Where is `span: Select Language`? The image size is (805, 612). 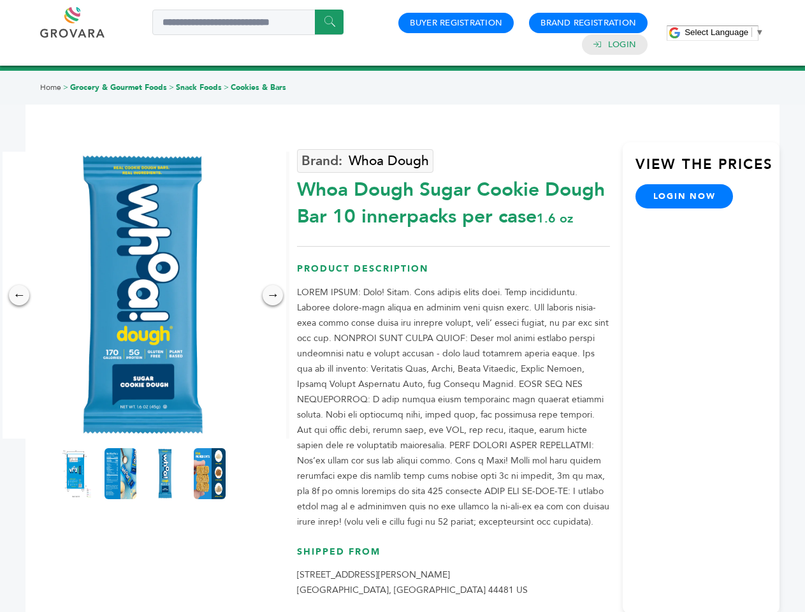
span: Select Language is located at coordinates (717, 32).